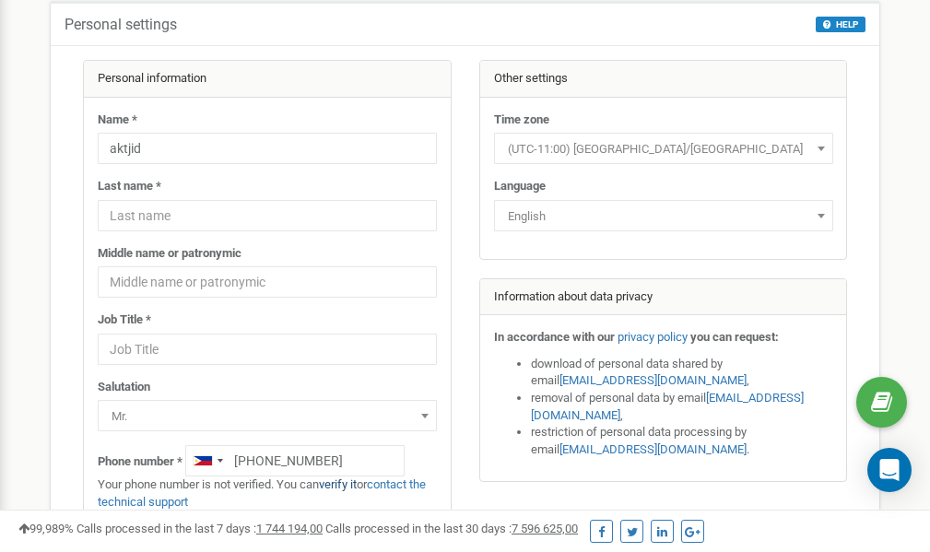 This screenshot has height=552, width=930. What do you see at coordinates (199, 528) in the screenshot?
I see `span: Calls processed in the last 7 days :` at bounding box center [199, 528].